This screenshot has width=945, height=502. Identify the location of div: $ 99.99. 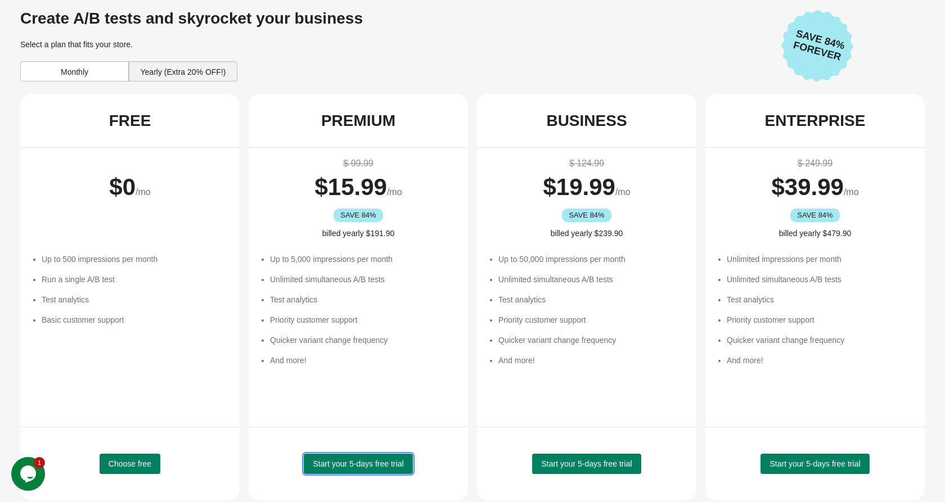
(358, 164).